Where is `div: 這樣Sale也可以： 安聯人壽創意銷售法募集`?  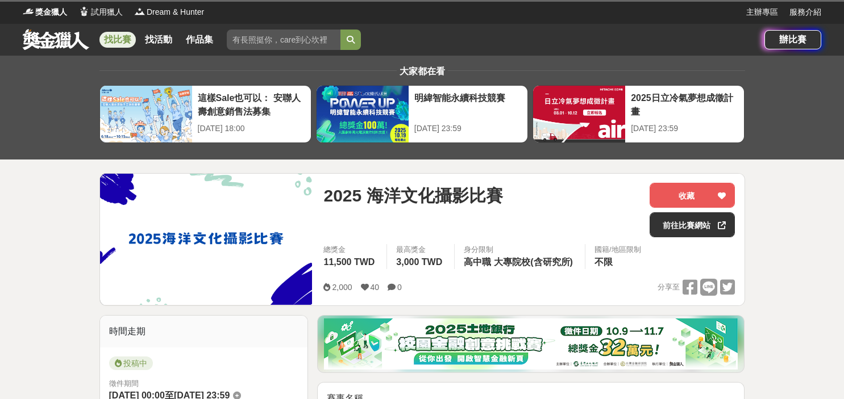 div: 這樣Sale也可以： 安聯人壽創意銷售法募集 is located at coordinates (251, 104).